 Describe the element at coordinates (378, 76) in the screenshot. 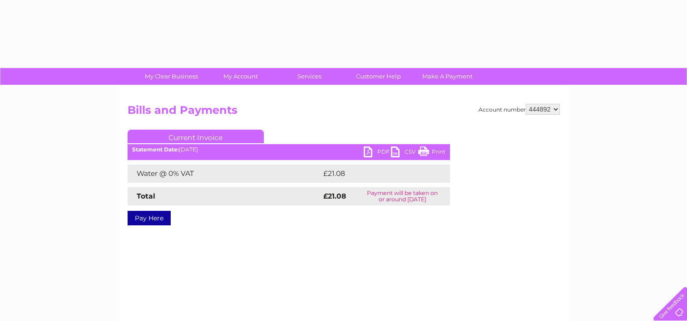

I see `a: Customer Help` at that location.